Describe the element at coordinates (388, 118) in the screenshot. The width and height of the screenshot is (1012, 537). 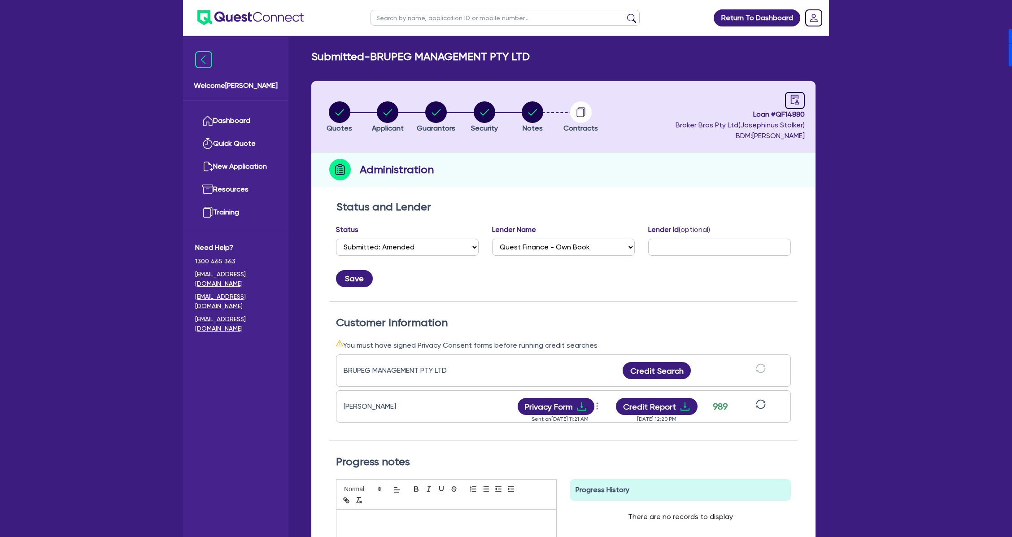
I see `button: Applicant` at that location.